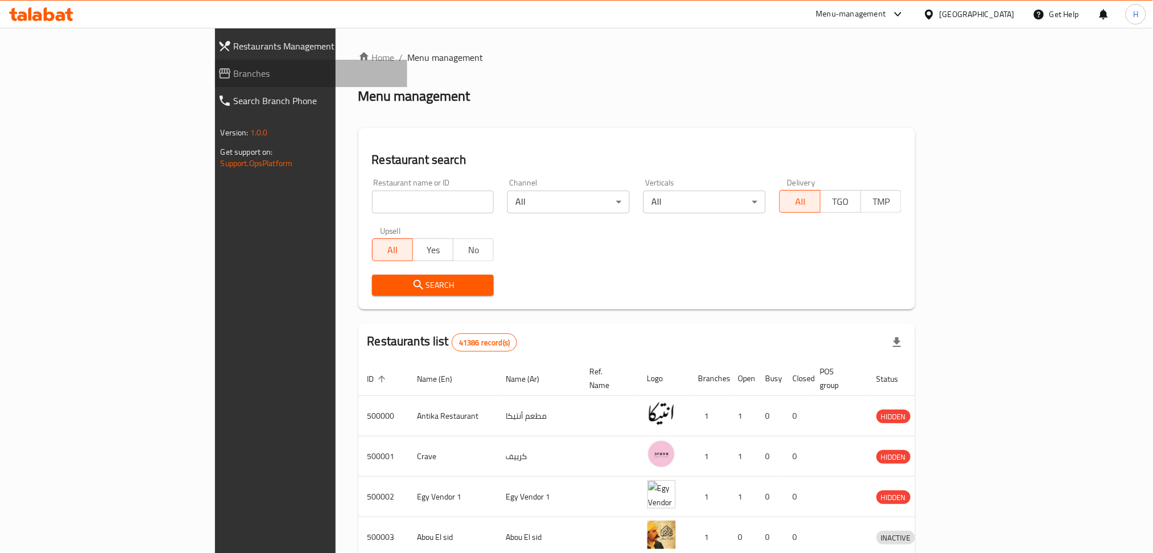 The image size is (1153, 553). I want to click on label: Delivery, so click(801, 183).